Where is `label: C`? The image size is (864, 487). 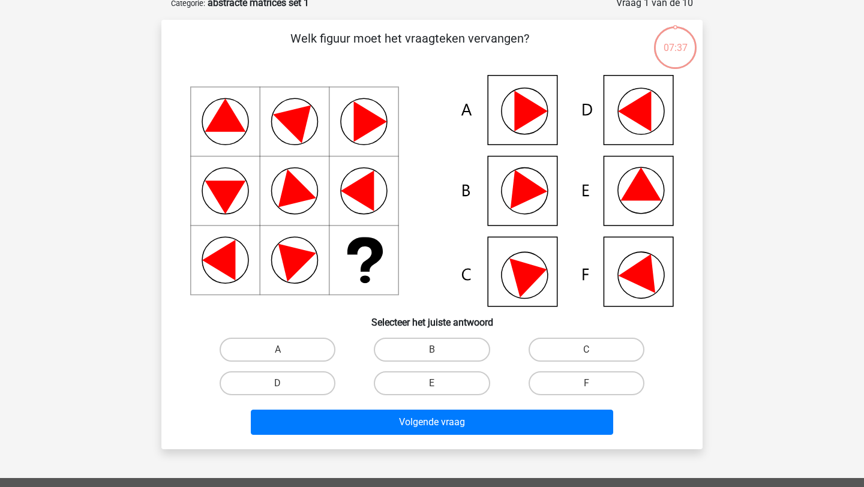 label: C is located at coordinates (586, 350).